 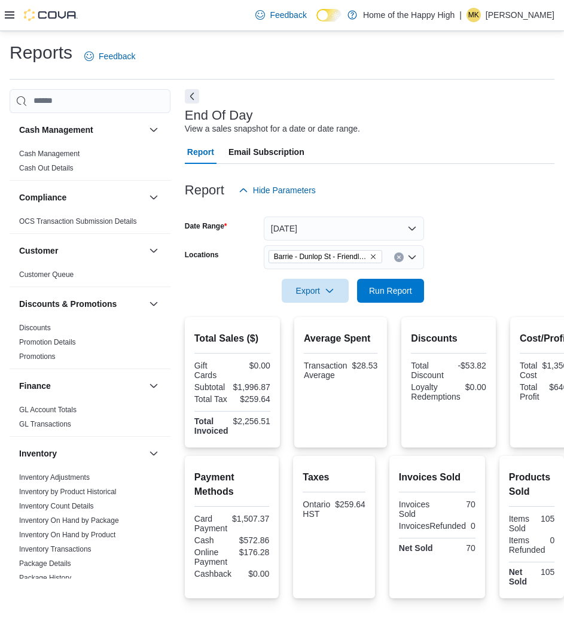 I want to click on span: Inventory by Product Historical, so click(x=68, y=492).